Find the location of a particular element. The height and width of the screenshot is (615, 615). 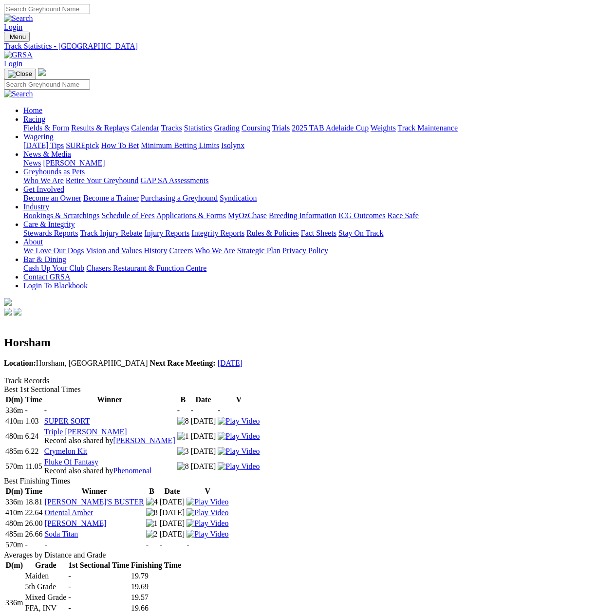

a: Race Safe is located at coordinates (403, 215).